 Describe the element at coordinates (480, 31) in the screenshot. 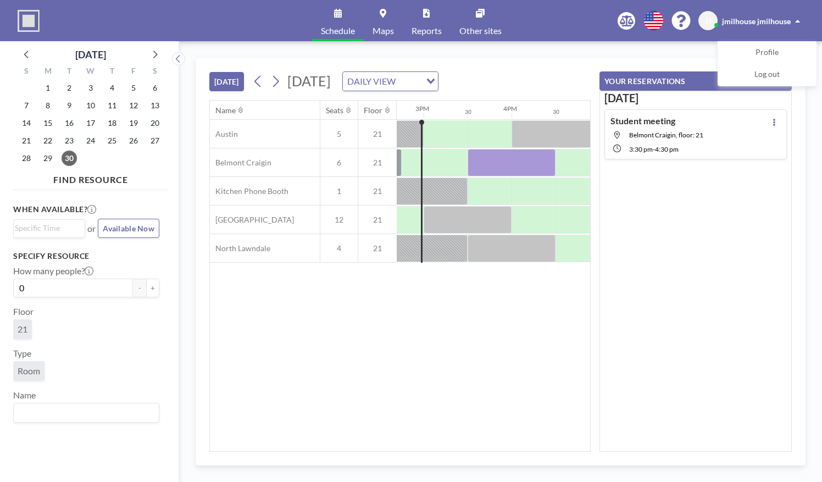

I see `span: Other sites` at that location.